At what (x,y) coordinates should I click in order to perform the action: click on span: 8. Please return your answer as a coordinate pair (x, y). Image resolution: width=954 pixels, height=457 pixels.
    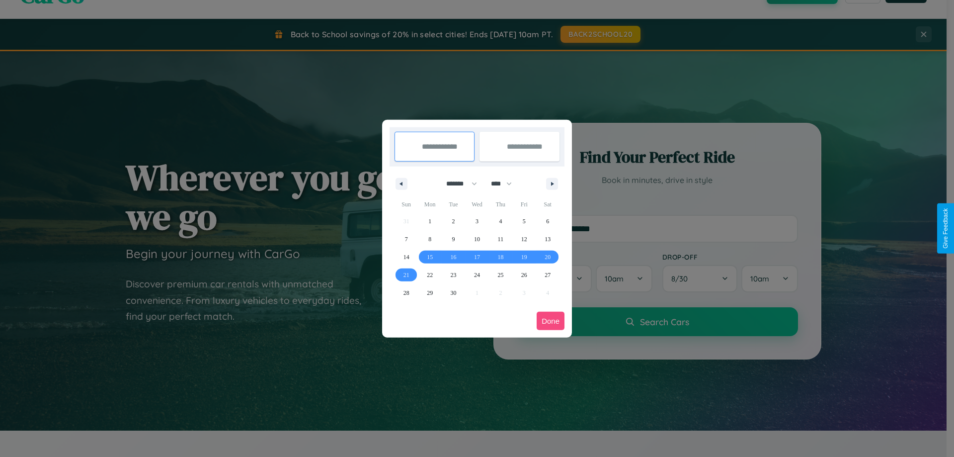
    Looking at the image, I should click on (430, 239).